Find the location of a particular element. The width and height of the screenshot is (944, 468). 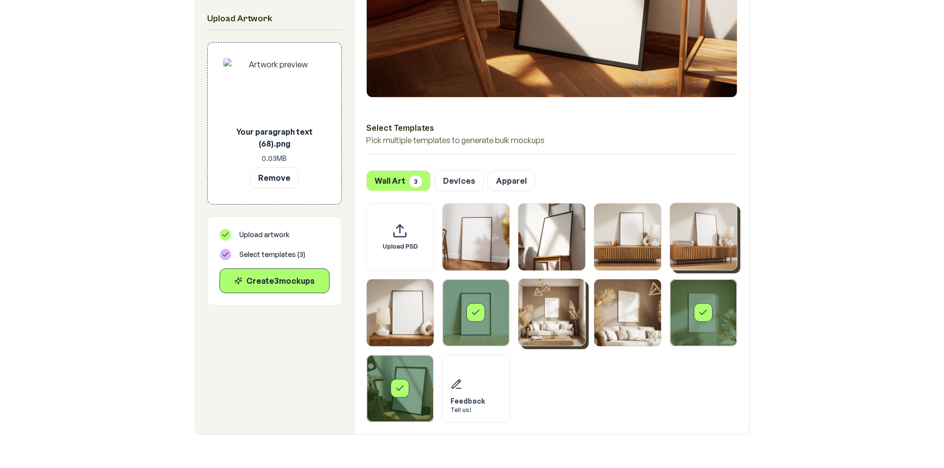

div: Send feedback is located at coordinates (476, 388).